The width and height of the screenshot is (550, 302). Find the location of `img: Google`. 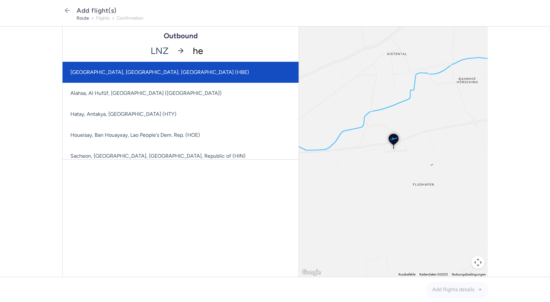

img: Google is located at coordinates (311, 273).